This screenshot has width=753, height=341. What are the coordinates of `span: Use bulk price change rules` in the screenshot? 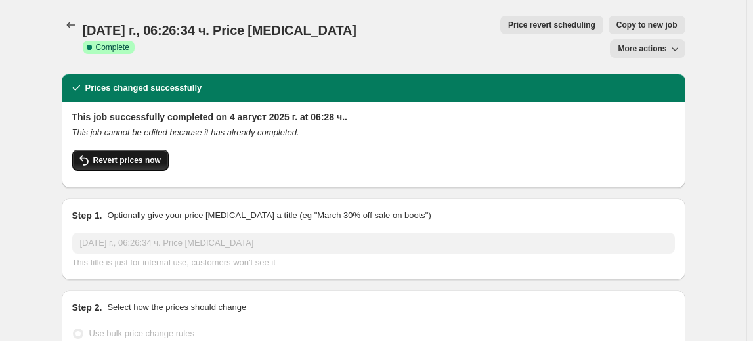 It's located at (142, 333).